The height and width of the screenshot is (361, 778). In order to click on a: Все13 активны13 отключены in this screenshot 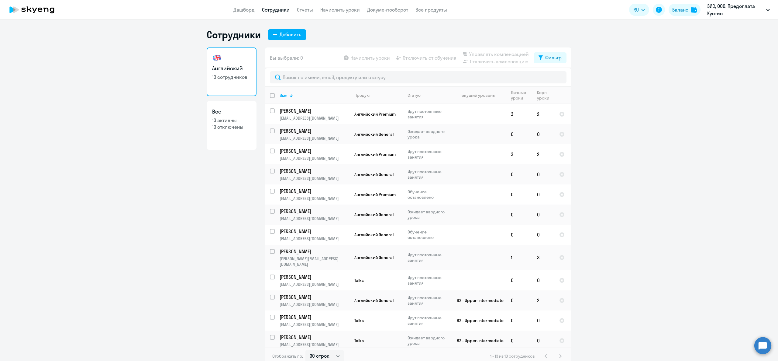, I will do `click(232, 125)`.